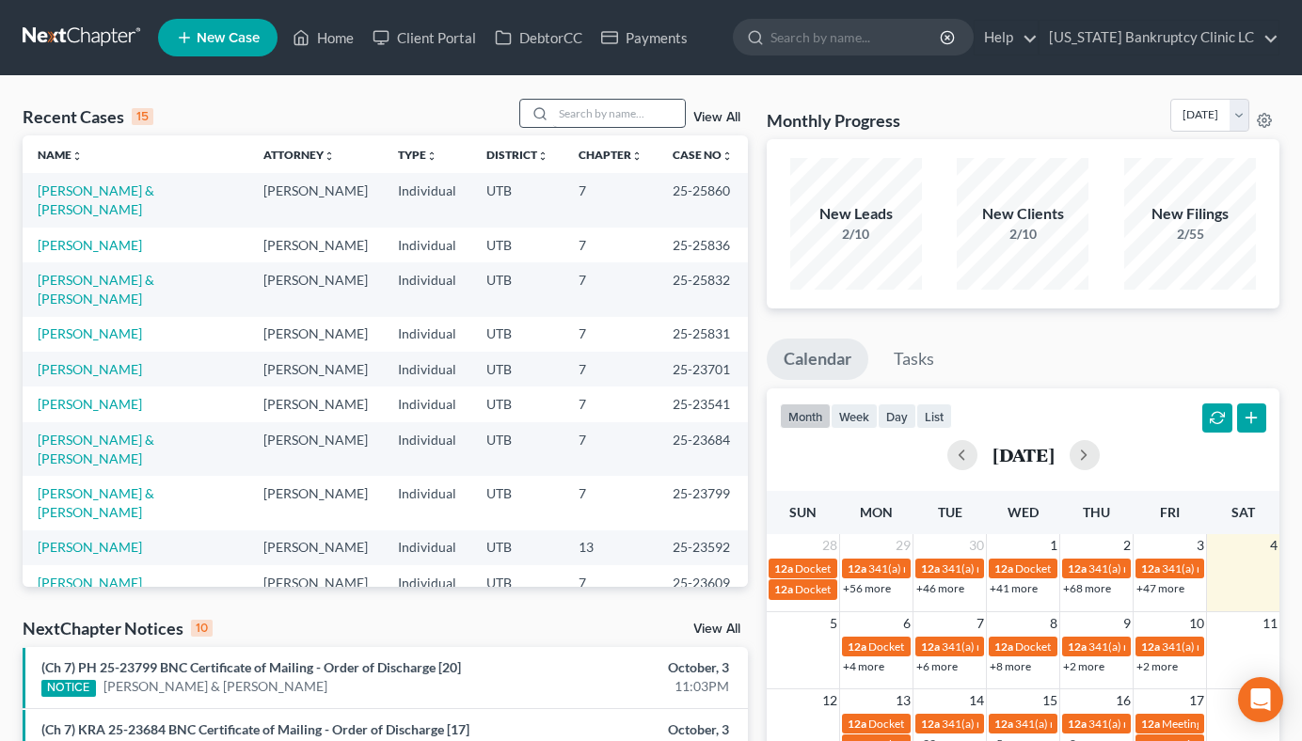 The image size is (1302, 741). Describe the element at coordinates (829, 545) in the screenshot. I see `span: 28` at that location.